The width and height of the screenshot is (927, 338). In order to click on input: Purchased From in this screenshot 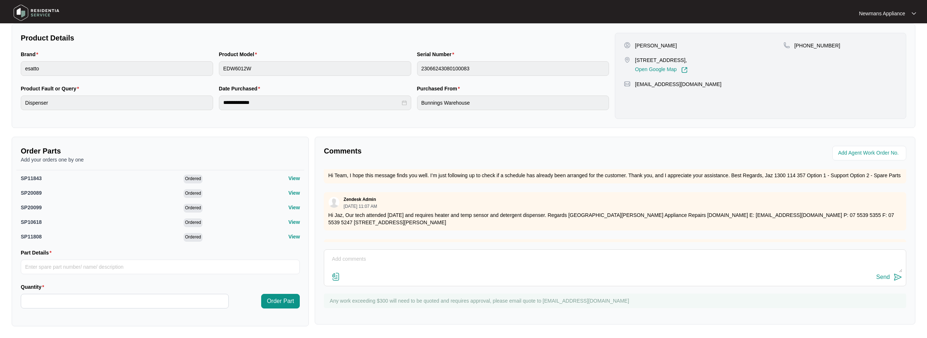, I will do `click(513, 103)`.